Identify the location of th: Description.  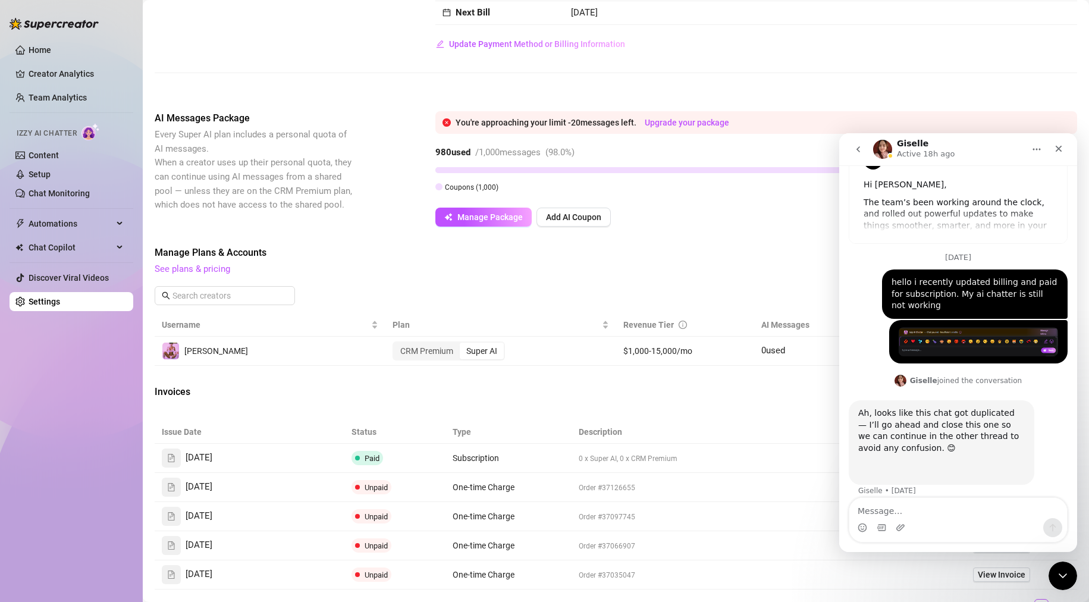
(698, 432).